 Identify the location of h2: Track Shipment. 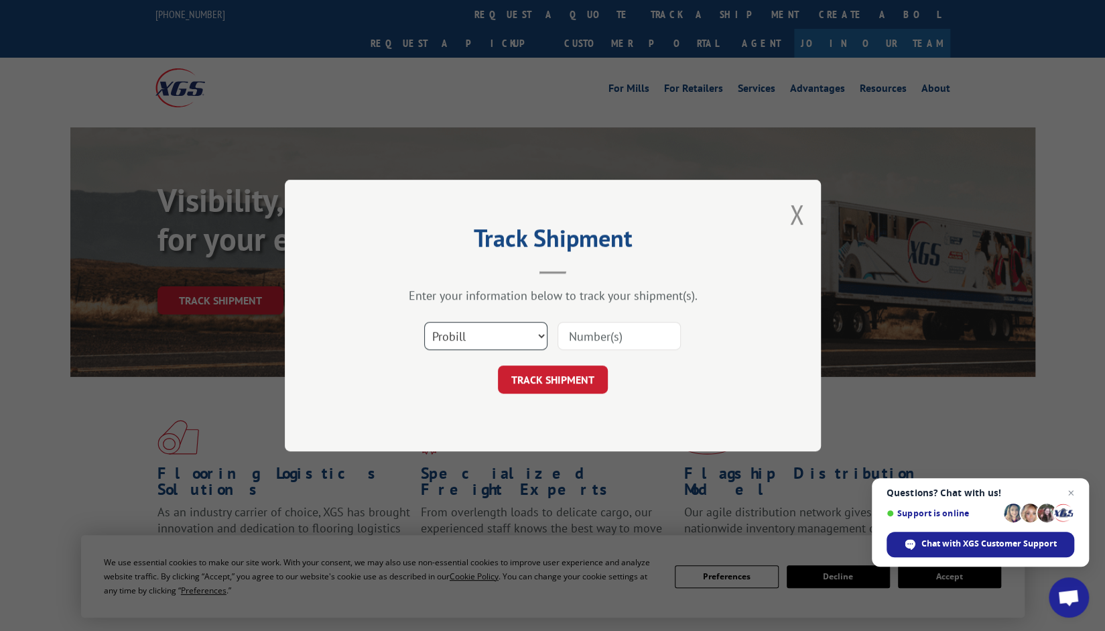
(553, 241).